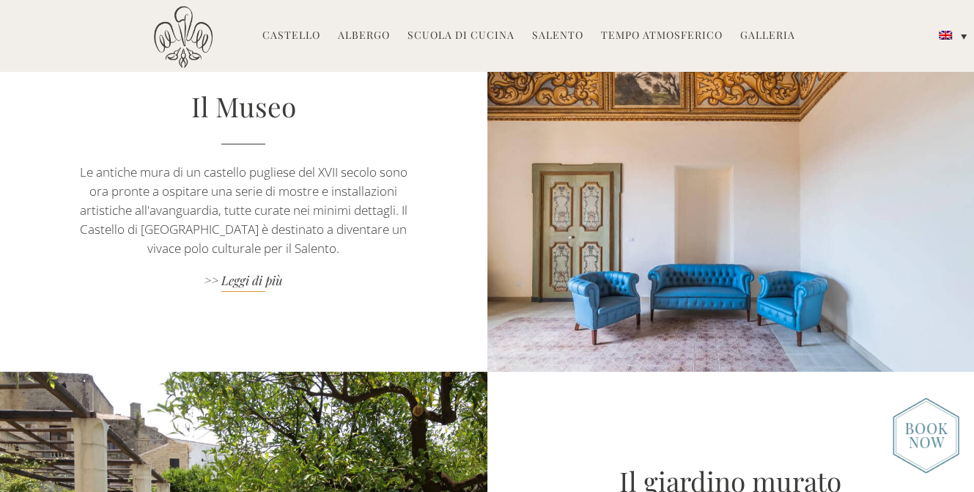 The width and height of the screenshot is (974, 492). Describe the element at coordinates (461, 36) in the screenshot. I see `a: Scuola di cucina` at that location.